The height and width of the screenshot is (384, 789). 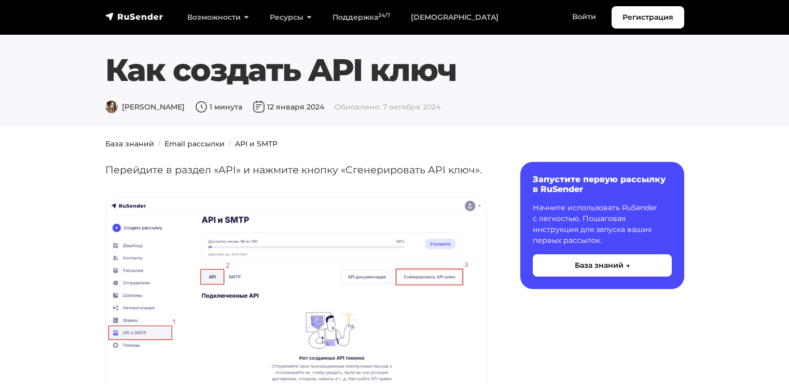 What do you see at coordinates (130, 144) in the screenshot?
I see `a: База знаний` at bounding box center [130, 144].